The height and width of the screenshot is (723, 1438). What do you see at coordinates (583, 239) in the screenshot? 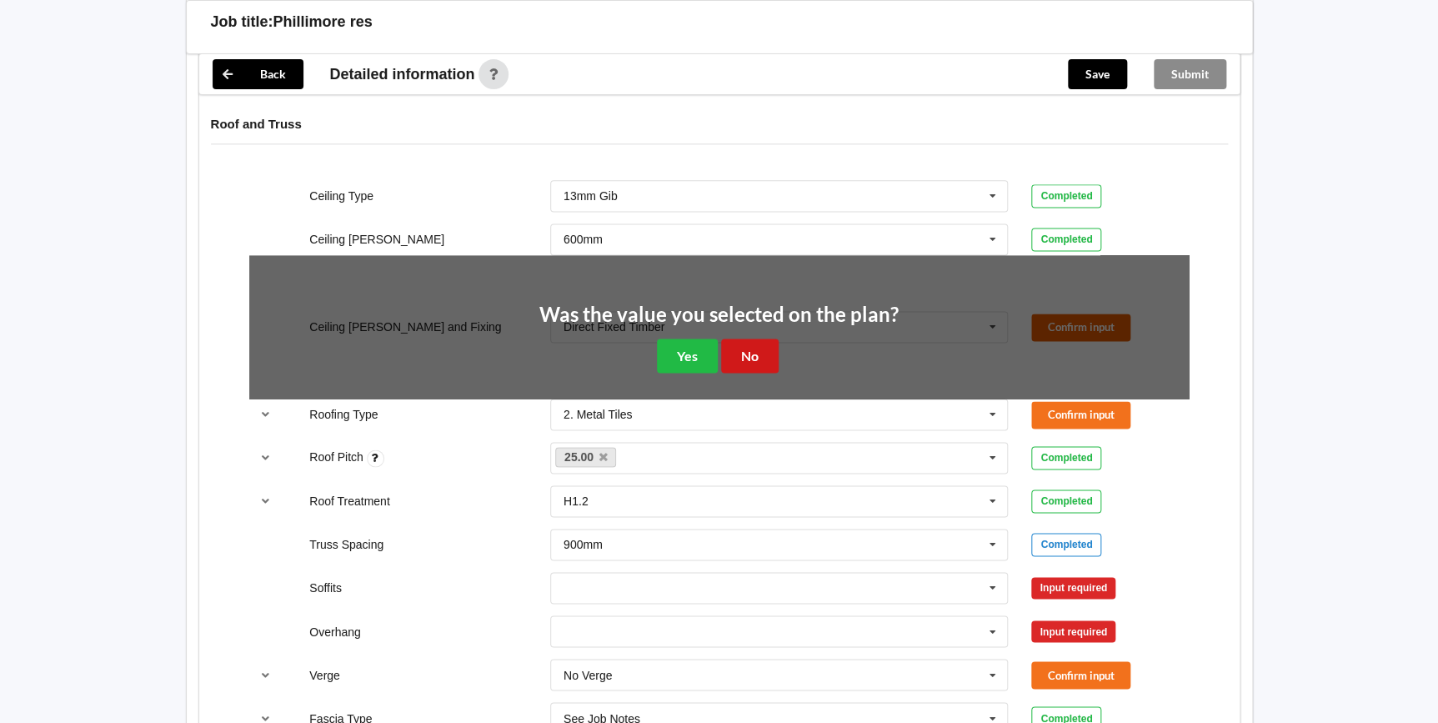
I see `div: 600mm` at bounding box center [583, 239].